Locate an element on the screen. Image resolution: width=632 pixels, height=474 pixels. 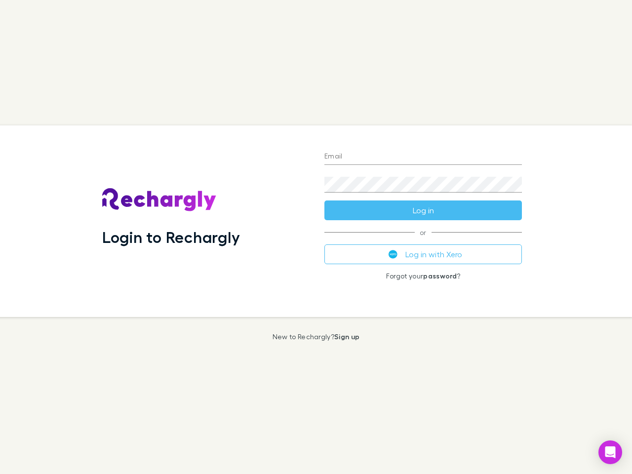
p: Forgot your ? is located at coordinates (423, 276).